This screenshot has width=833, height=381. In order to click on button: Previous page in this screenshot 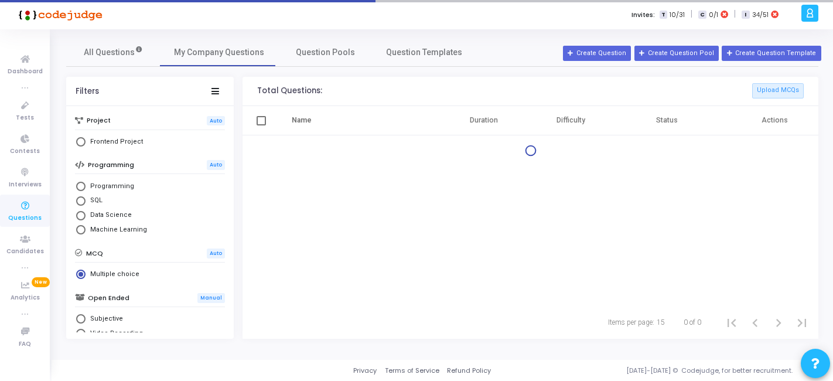, I will do `click(755, 322)`.